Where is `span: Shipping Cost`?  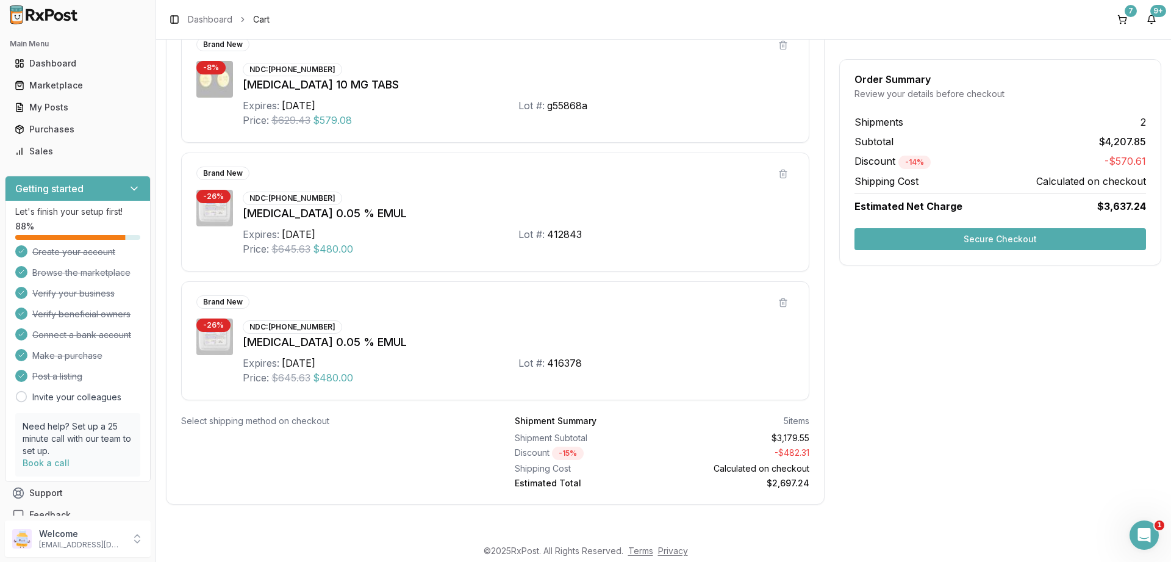 span: Shipping Cost is located at coordinates (886, 181).